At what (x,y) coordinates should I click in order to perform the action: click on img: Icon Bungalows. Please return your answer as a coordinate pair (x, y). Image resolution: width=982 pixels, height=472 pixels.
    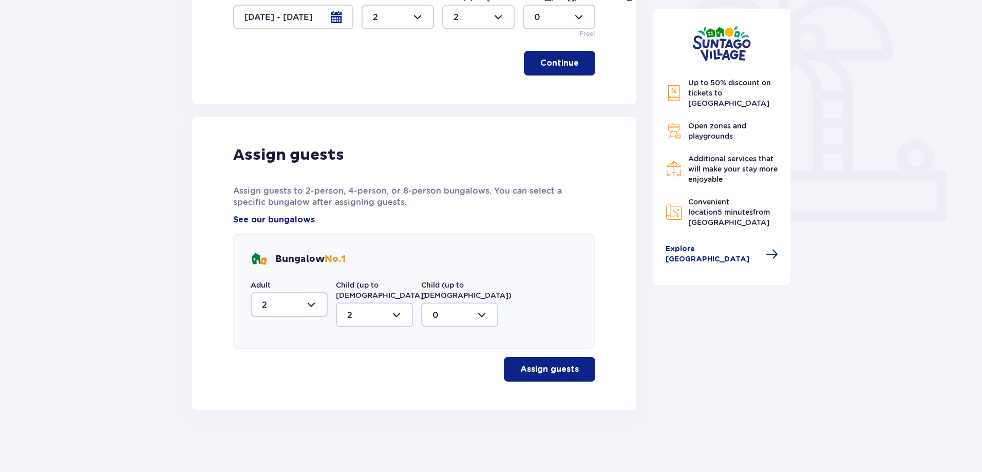
    Looking at the image, I should click on (259, 259).